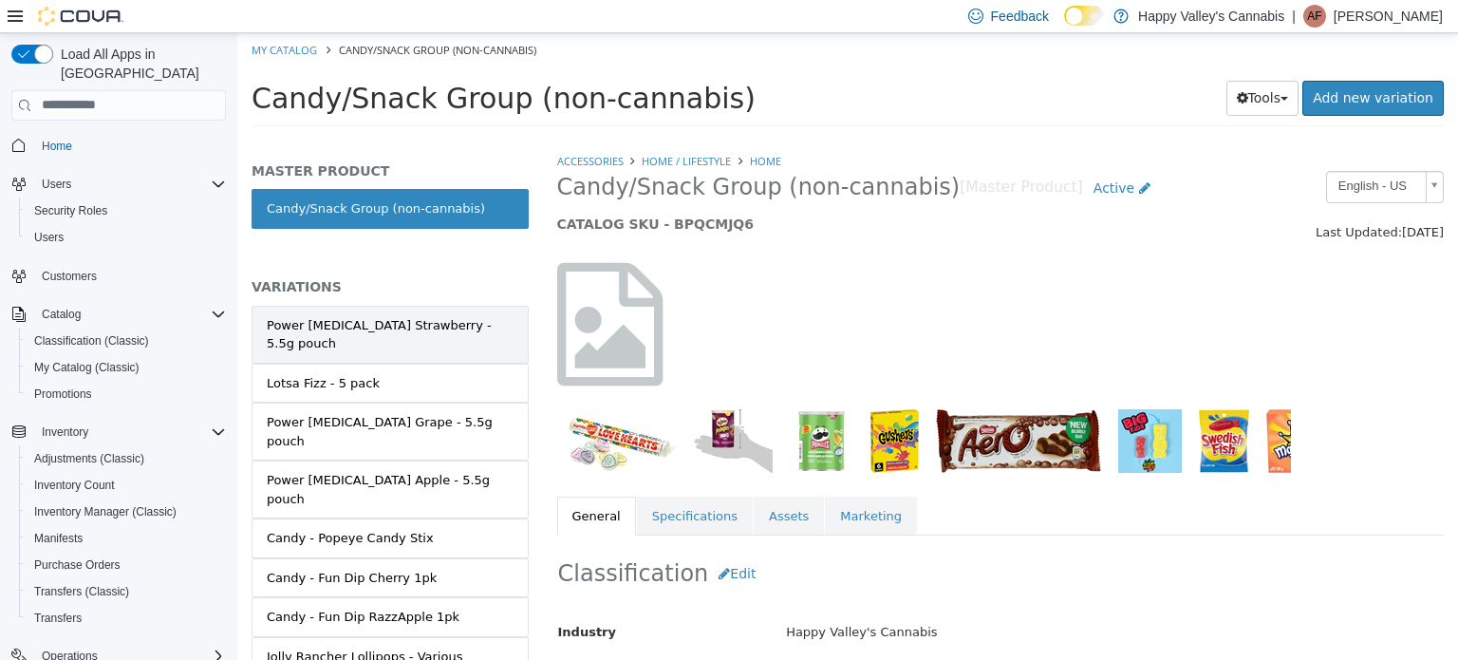 The image size is (1458, 660). What do you see at coordinates (126, 512) in the screenshot?
I see `button: Inventory Manager (Classic)` at bounding box center [126, 512].